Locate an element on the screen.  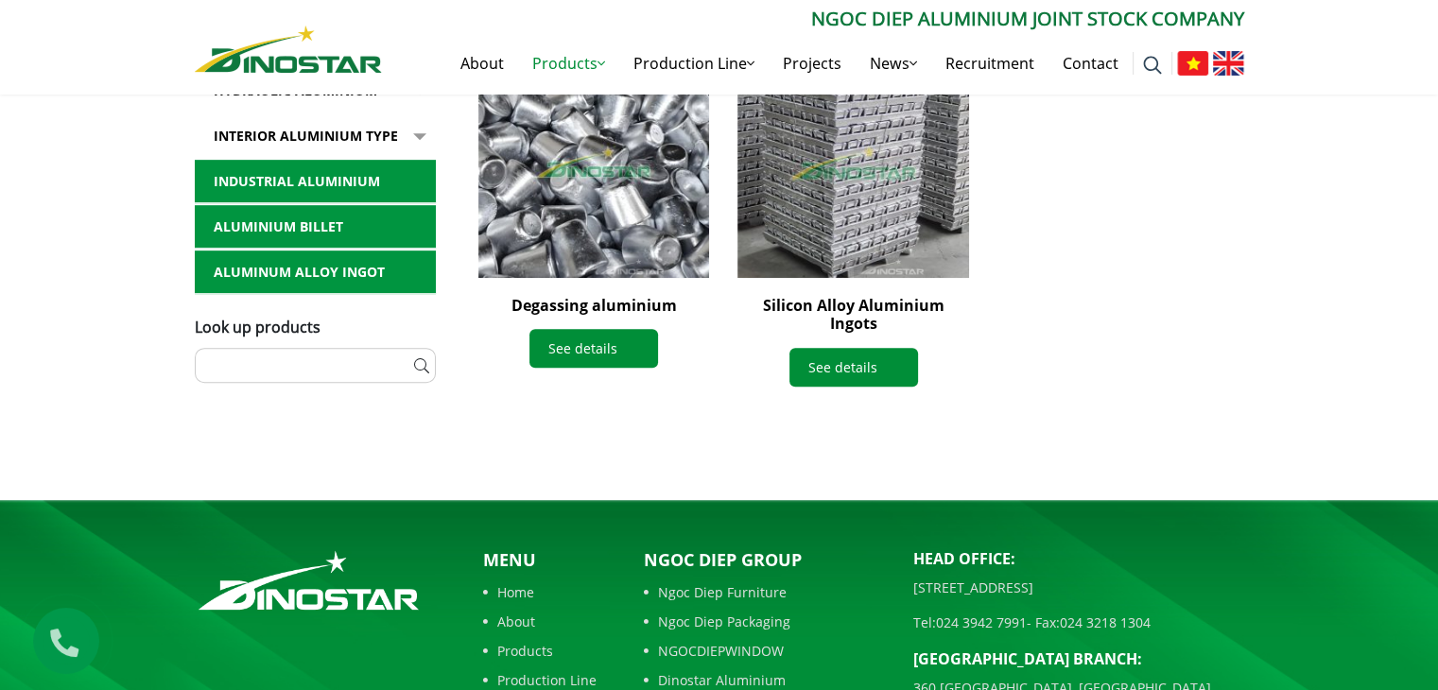
span: Look up products is located at coordinates (257, 327).